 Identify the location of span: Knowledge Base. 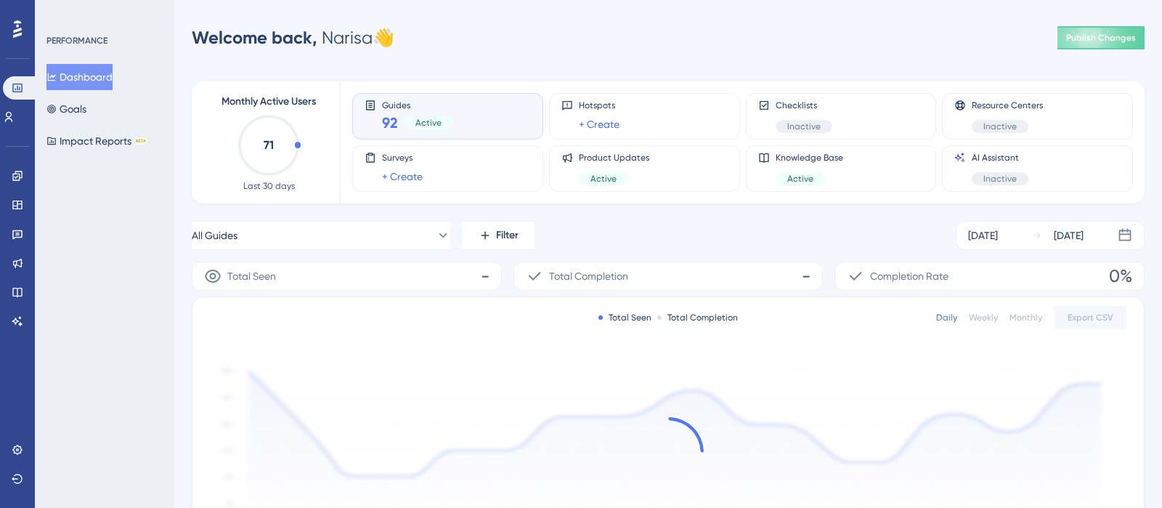
(809, 158).